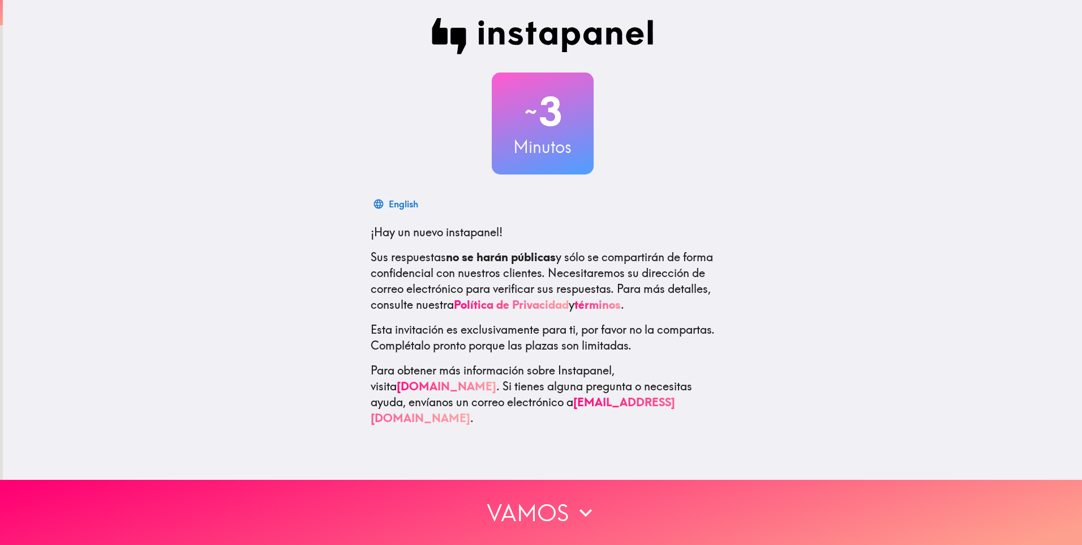 The width and height of the screenshot is (1082, 545). Describe the element at coordinates (543, 337) in the screenshot. I see `p: Esta invitación es exclusivamente para ti, por favor no la compartas. Complétalo pronto porque la...` at that location.